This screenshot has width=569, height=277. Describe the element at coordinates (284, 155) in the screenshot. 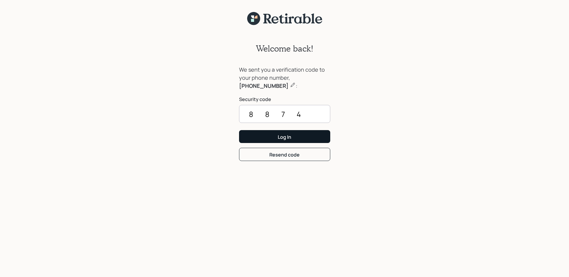

I see `div: Resend code` at that location.